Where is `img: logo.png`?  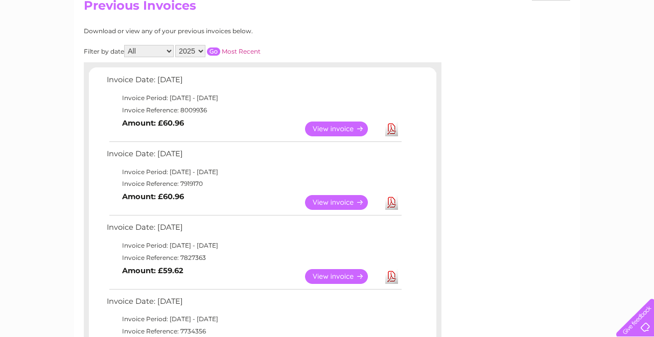
img: logo.png is located at coordinates (49, 42).